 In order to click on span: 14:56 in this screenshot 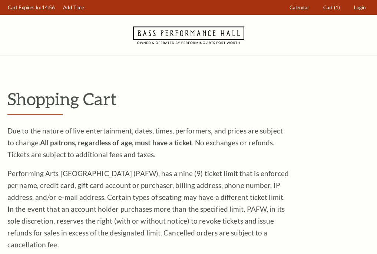, I will do `click(48, 7)`.